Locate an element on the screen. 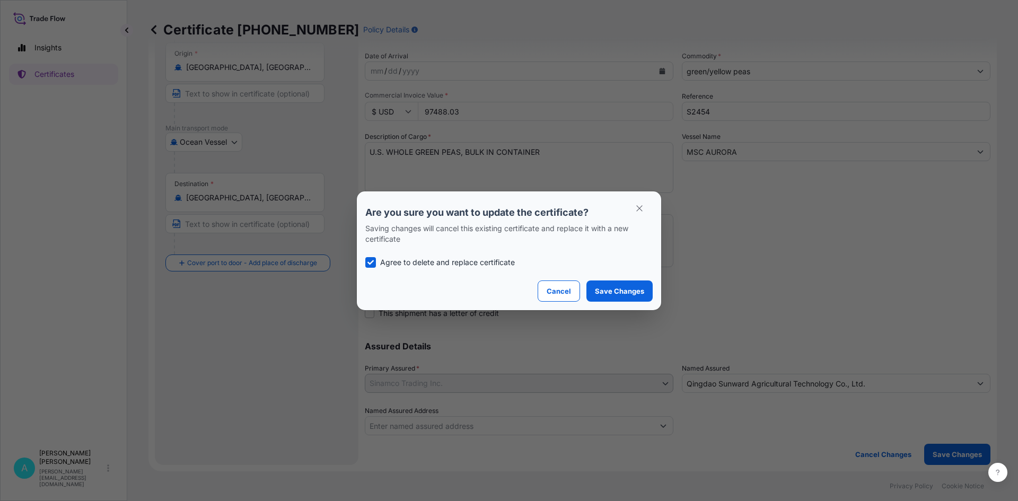 This screenshot has width=1018, height=501. p: Agree to delete and replace certificate is located at coordinates (447, 262).